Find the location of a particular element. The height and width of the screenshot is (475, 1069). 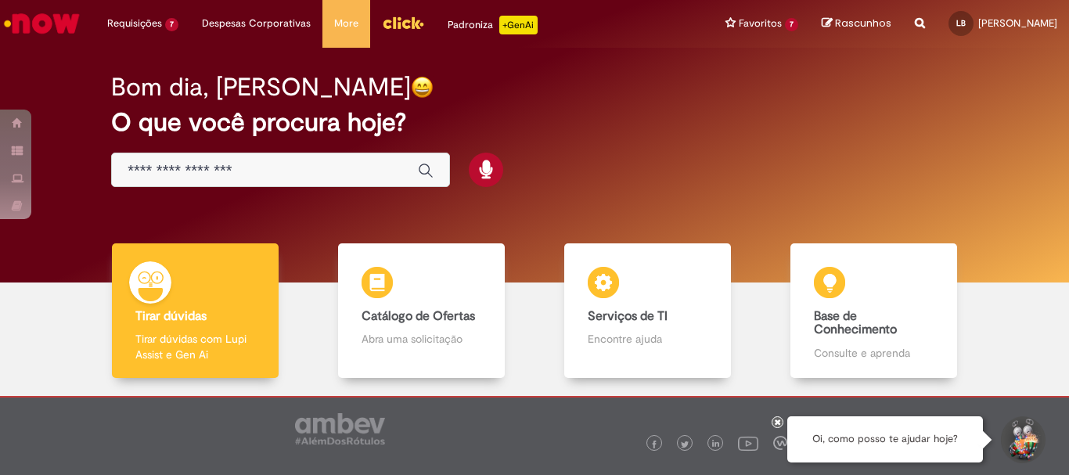

span: Favoritos is located at coordinates (760, 23).